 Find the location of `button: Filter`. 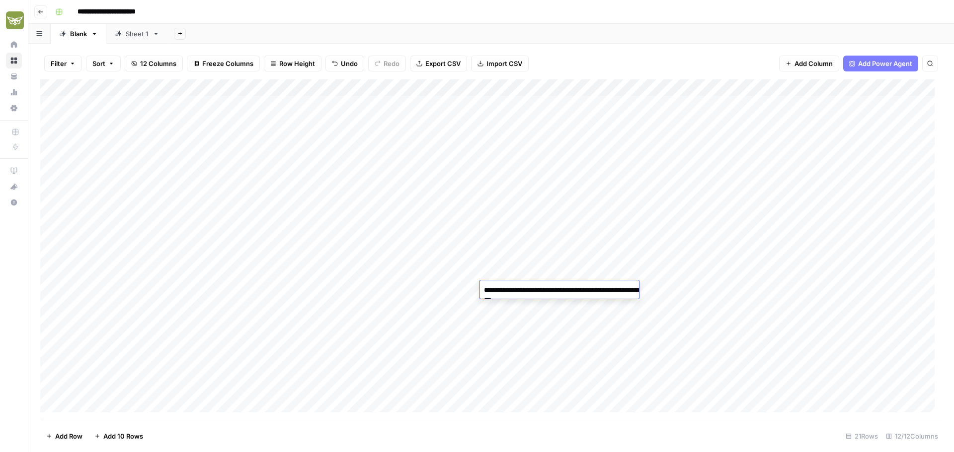

button: Filter is located at coordinates (63, 64).